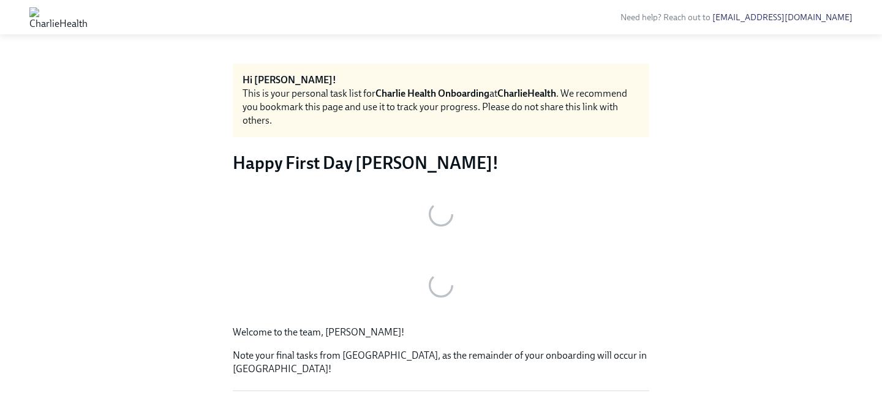 Image resolution: width=882 pixels, height=404 pixels. Describe the element at coordinates (433, 93) in the screenshot. I see `strong: Charlie Health Onboarding` at that location.